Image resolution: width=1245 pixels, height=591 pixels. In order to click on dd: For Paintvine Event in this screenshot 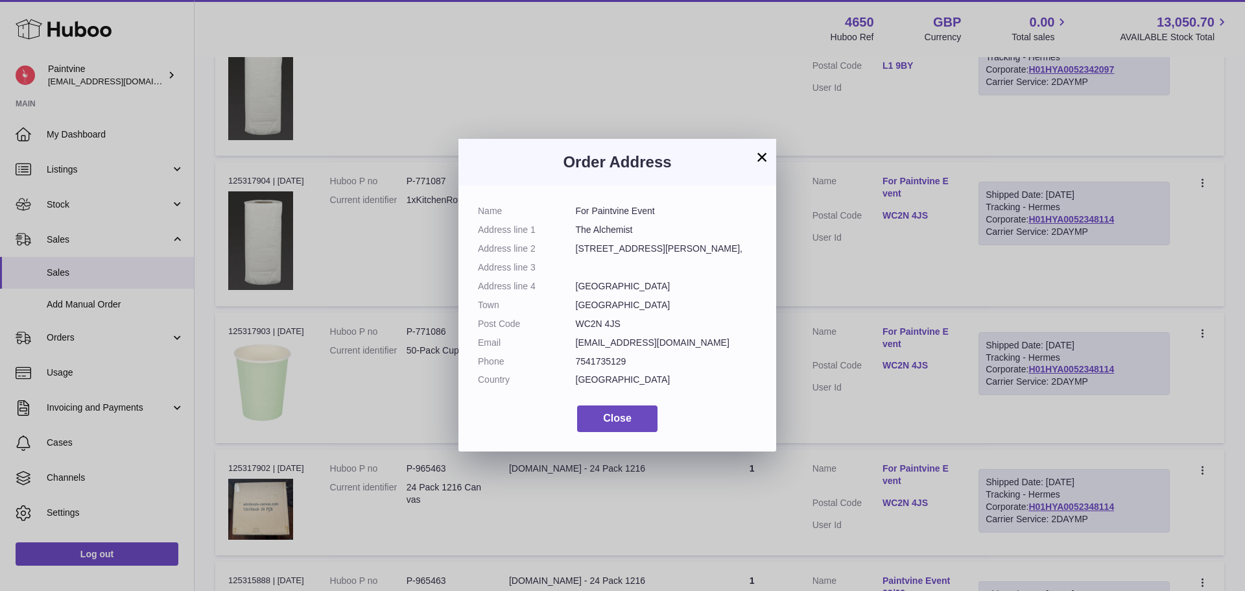, I will do `click(667, 211)`.